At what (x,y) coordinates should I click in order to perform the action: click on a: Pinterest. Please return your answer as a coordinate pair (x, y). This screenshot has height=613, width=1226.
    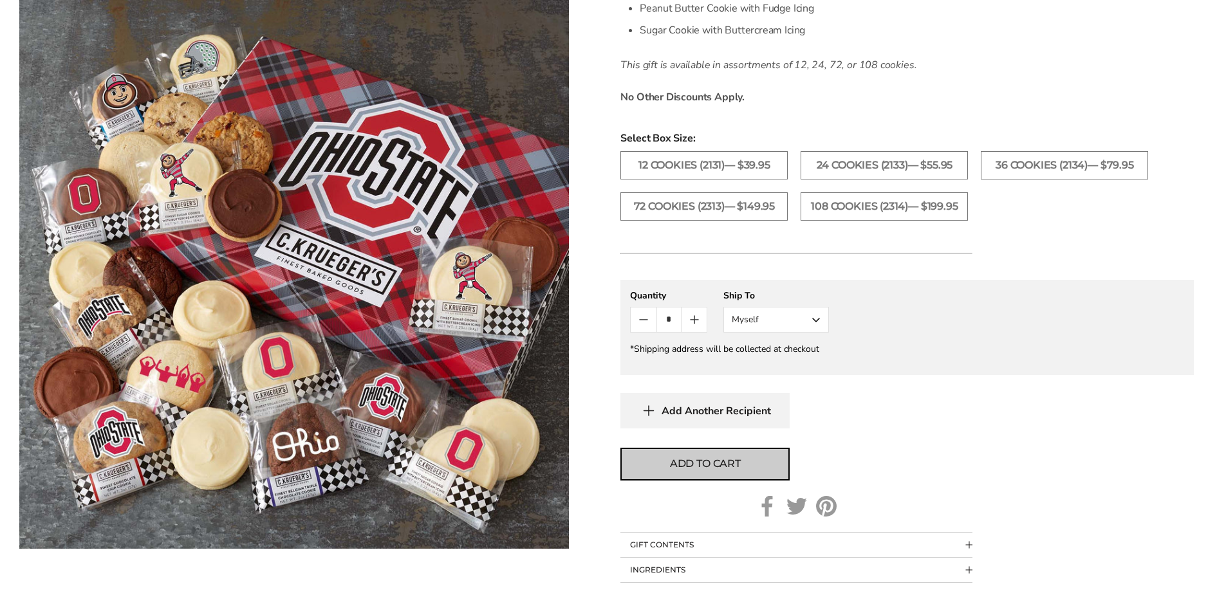
    Looking at the image, I should click on (827, 507).